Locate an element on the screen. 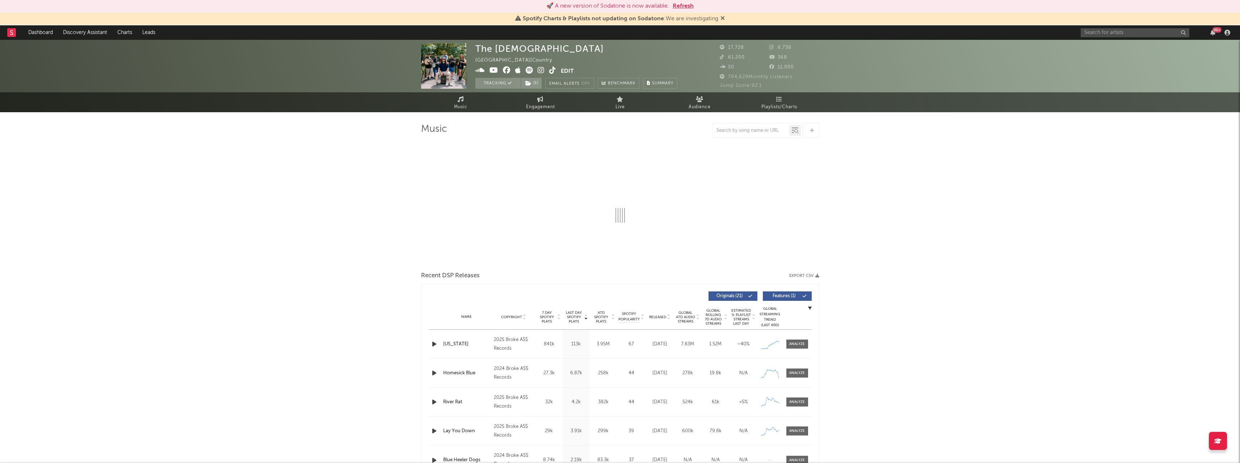 The width and height of the screenshot is (1240, 463). span: Recent DSP Releases is located at coordinates (450, 276).